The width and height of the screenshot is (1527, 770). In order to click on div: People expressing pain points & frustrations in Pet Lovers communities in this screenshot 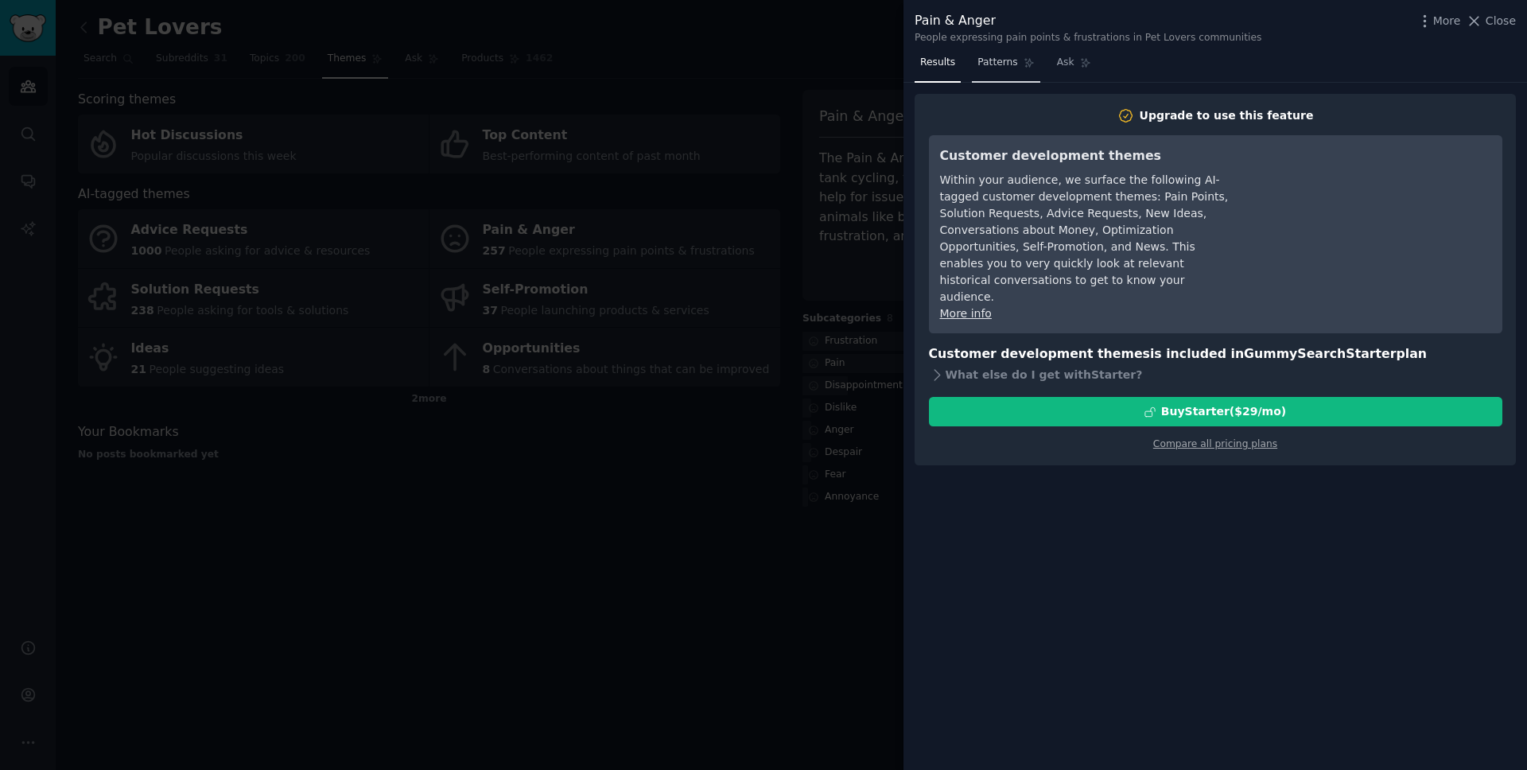, I will do `click(1088, 38)`.